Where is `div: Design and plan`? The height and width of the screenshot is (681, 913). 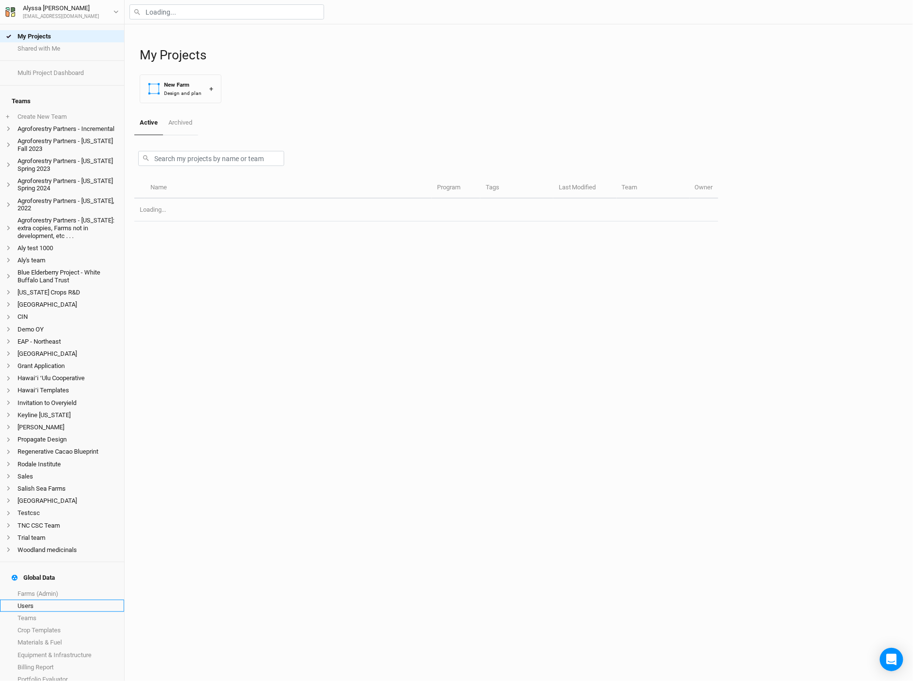 div: Design and plan is located at coordinates (183, 93).